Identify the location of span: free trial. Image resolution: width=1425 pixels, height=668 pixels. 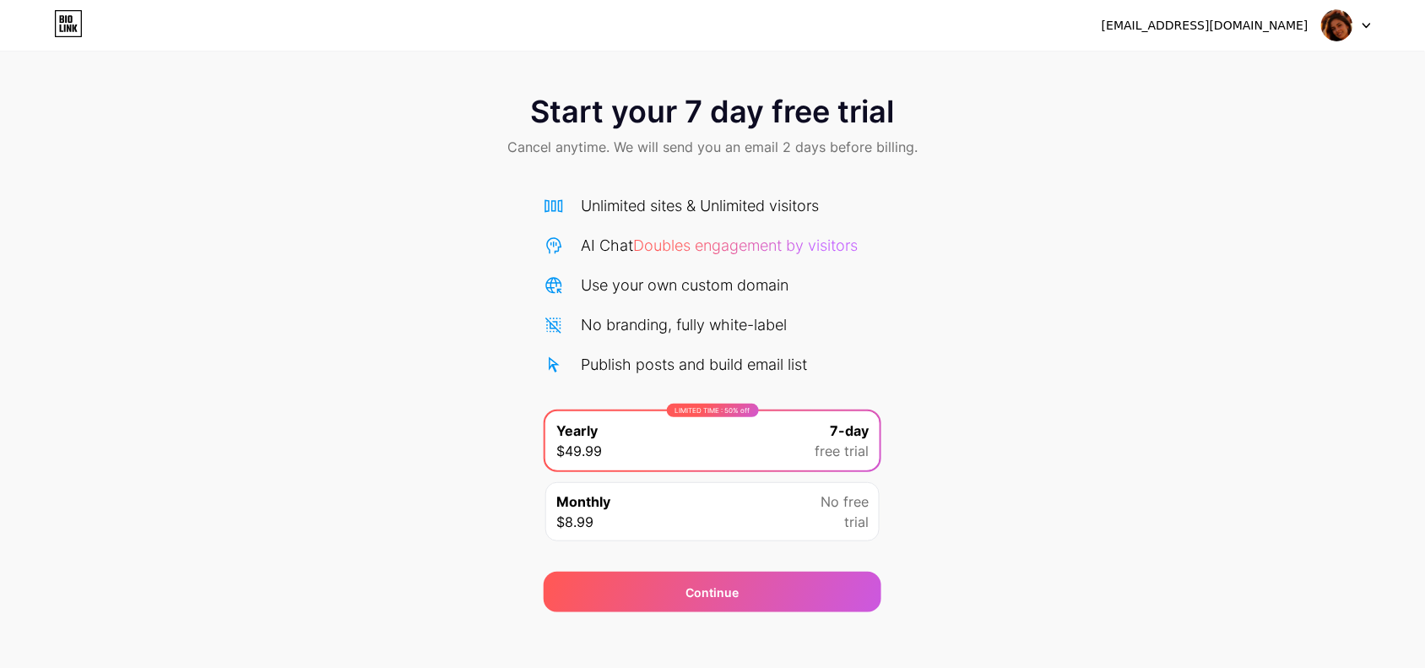
(842, 451).